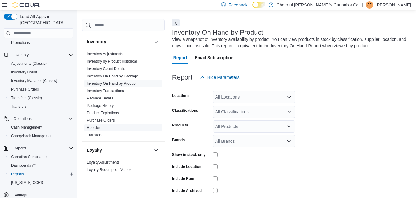 The image size is (416, 198). Describe the element at coordinates (96, 42) in the screenshot. I see `h3: Inventory` at that location.